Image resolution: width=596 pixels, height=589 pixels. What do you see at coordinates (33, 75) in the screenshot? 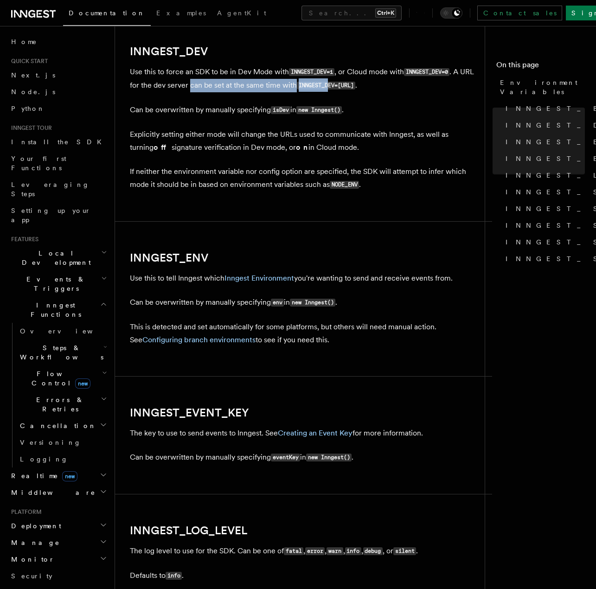
I see `span: Next.js` at bounding box center [33, 75].